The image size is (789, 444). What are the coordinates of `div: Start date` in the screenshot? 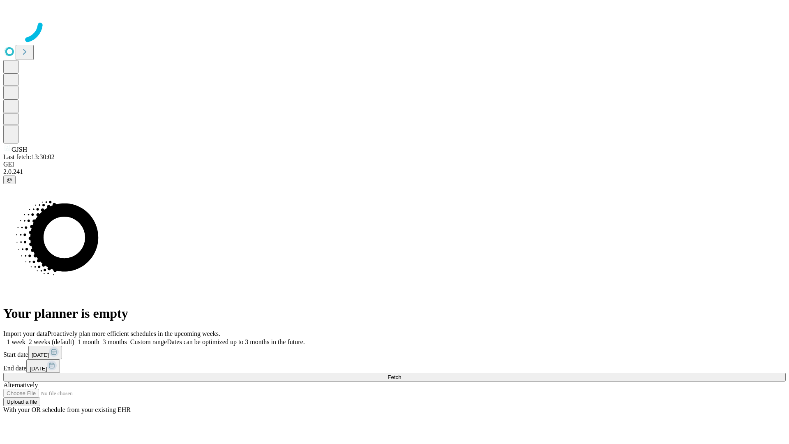 It's located at (395, 352).